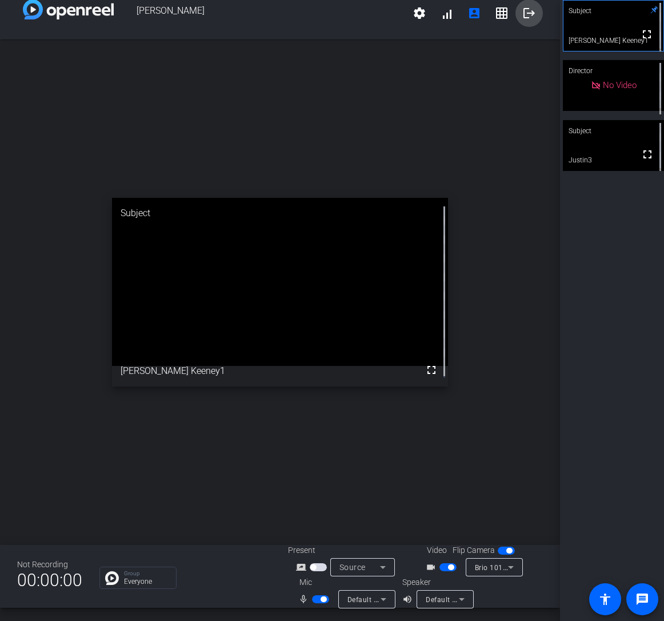 The width and height of the screenshot is (664, 621). What do you see at coordinates (502, 13) in the screenshot?
I see `mat-icon: grid_on` at bounding box center [502, 13].